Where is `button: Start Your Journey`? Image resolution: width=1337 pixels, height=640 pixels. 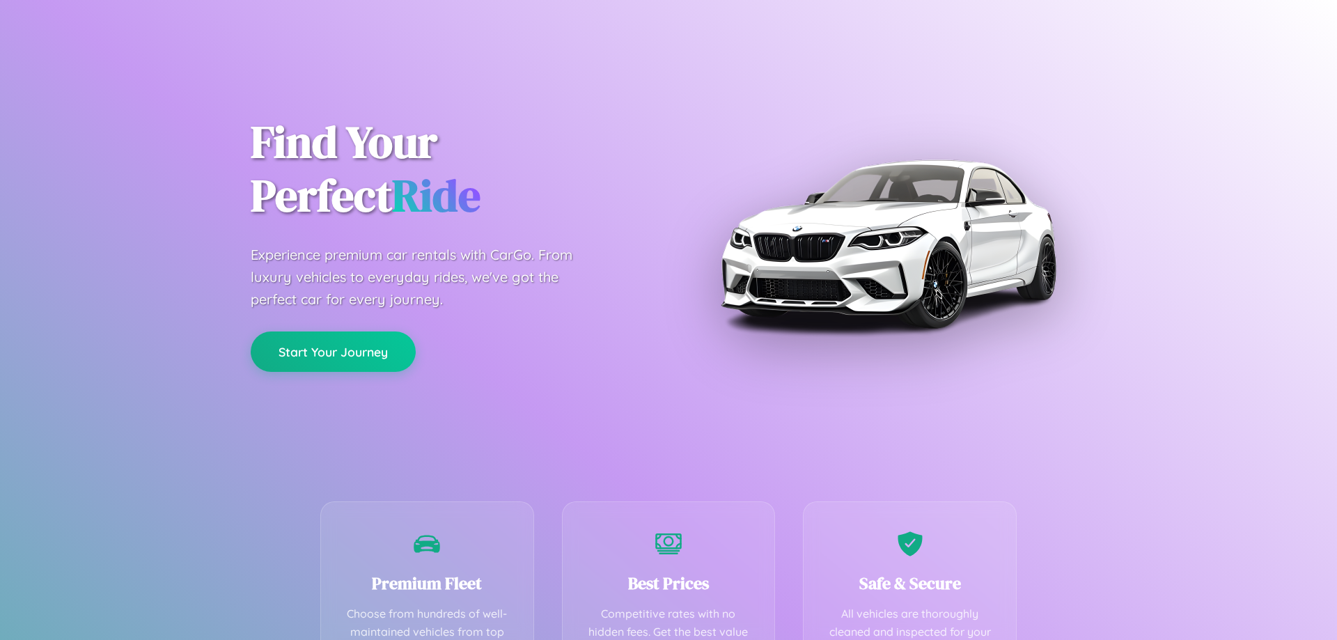 button: Start Your Journey is located at coordinates (333, 352).